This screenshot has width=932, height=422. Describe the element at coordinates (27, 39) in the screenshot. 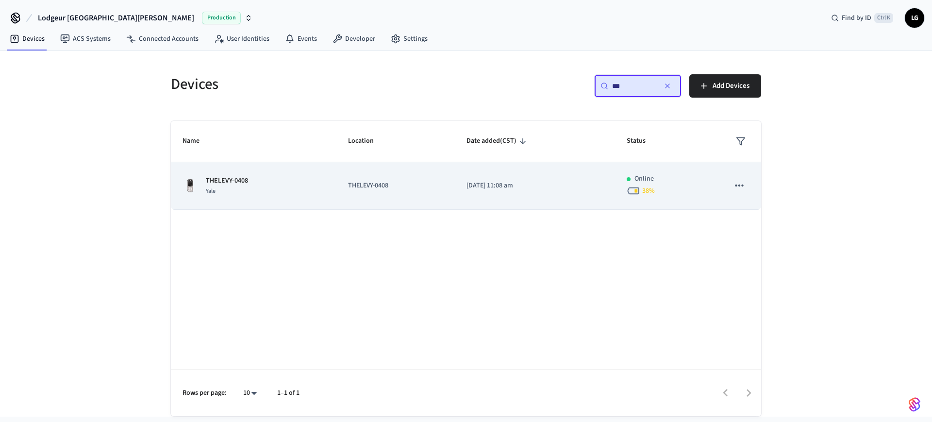

I see `a: Devices` at that location.